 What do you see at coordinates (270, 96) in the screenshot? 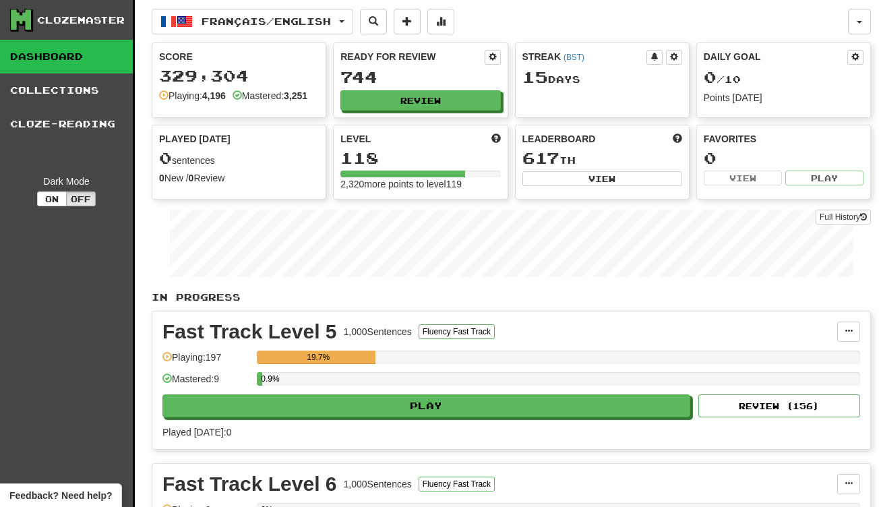
I see `div: Mastered:` at bounding box center [270, 96].